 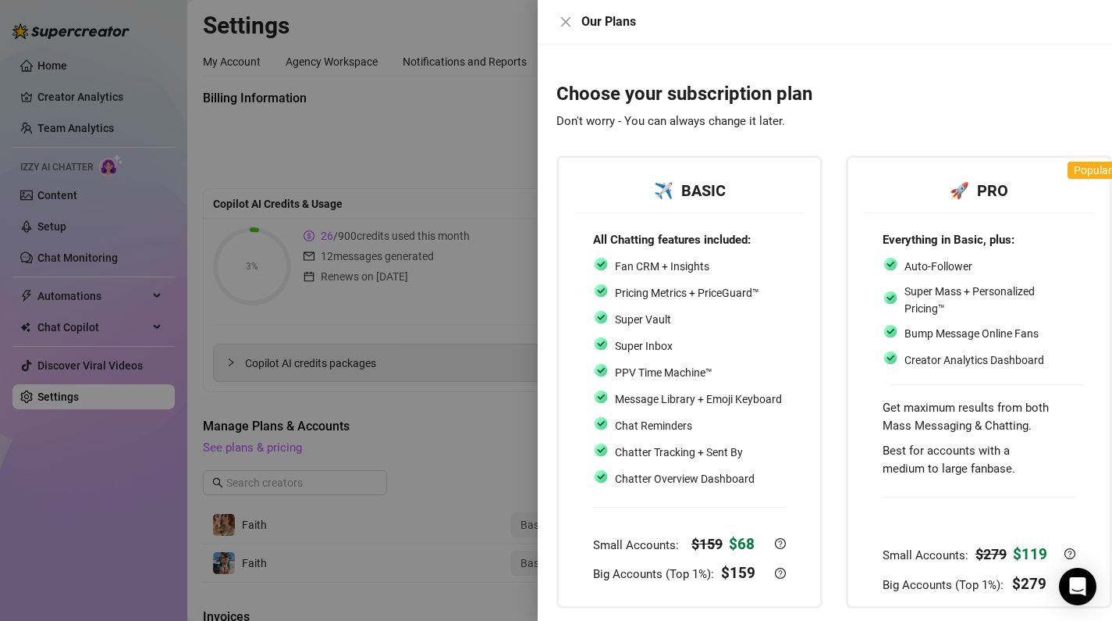 What do you see at coordinates (974, 360) in the screenshot?
I see `span: Creator Analytics Dashboard` at bounding box center [974, 360].